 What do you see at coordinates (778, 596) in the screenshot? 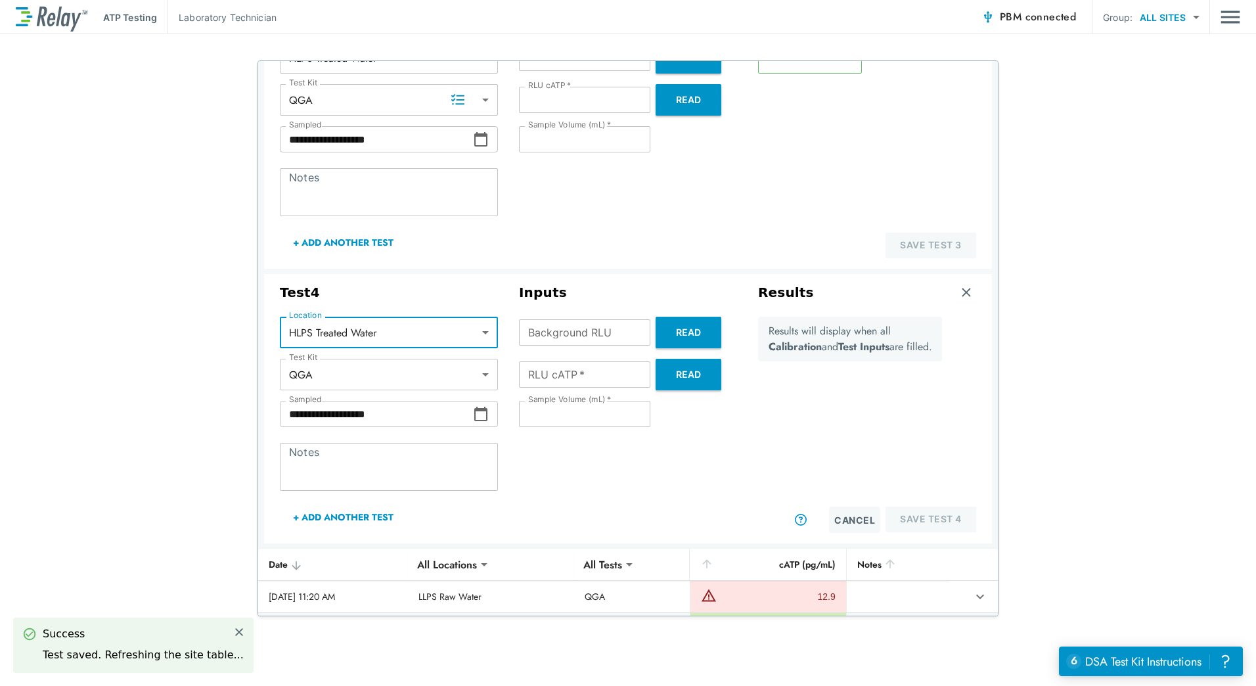
I see `div: 12.9` at bounding box center [778, 596].